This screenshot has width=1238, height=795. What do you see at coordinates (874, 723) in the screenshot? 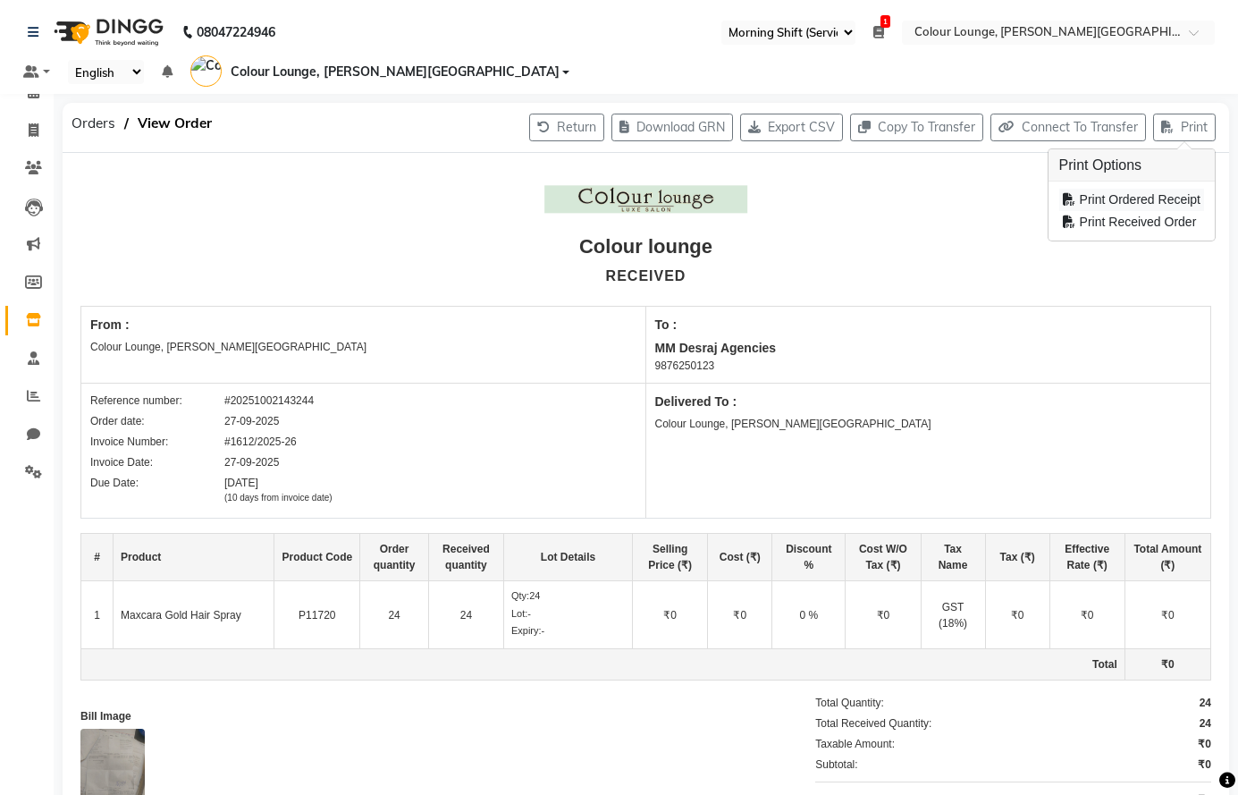
I see `div: Total Received Quantity:` at bounding box center [874, 723].